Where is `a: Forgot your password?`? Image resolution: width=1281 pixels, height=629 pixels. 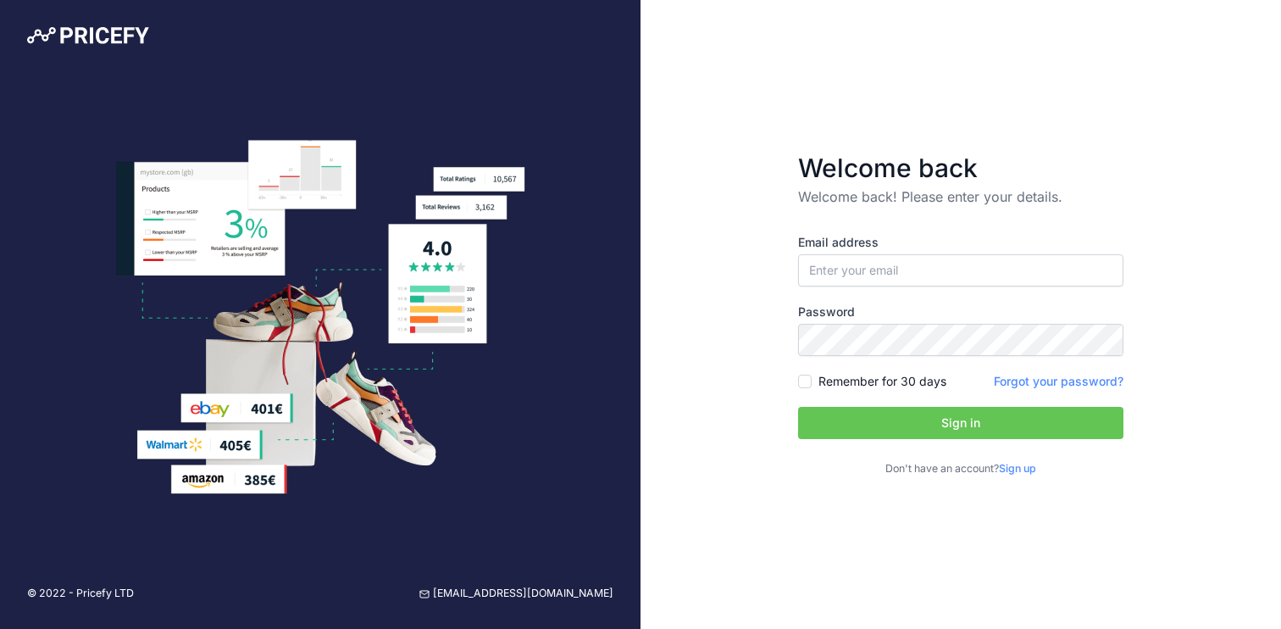
a: Forgot your password? is located at coordinates (1058, 380).